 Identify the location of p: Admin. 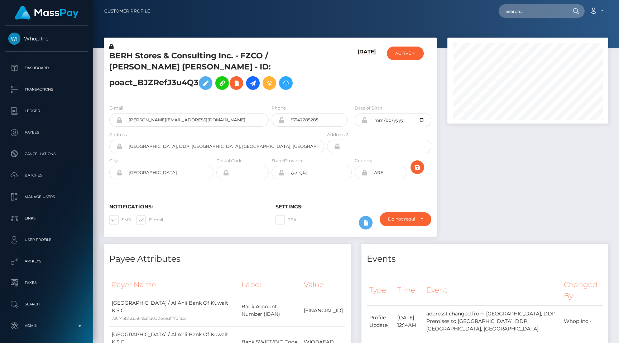
(47, 326).